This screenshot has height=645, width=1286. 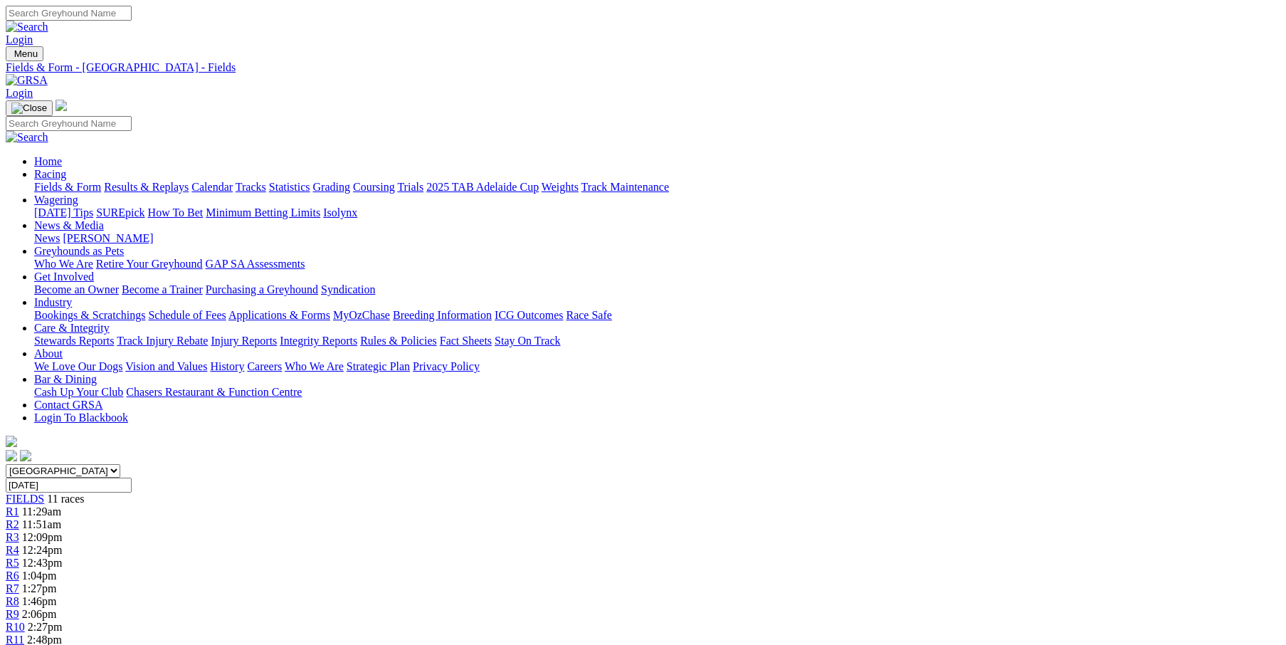 What do you see at coordinates (12, 562) in the screenshot?
I see `span: R5` at bounding box center [12, 562].